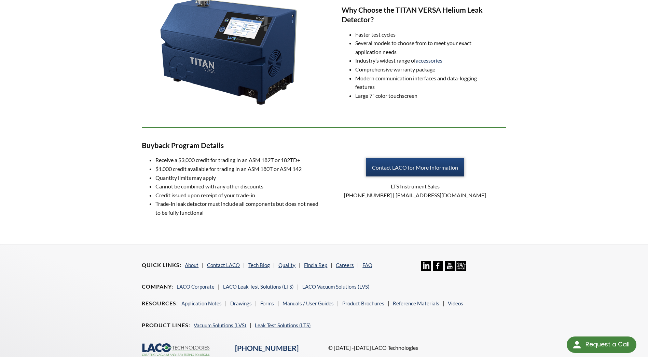  I want to click on h3: Buyback Program Details, so click(233, 146).